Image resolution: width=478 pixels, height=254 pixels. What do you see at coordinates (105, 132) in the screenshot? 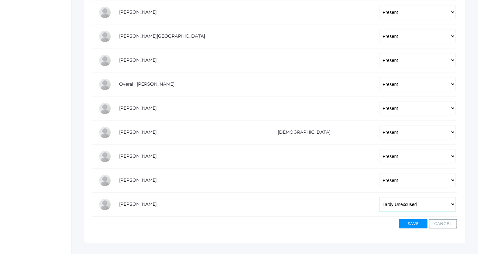
I see `div: Cole Pecor` at bounding box center [105, 132].